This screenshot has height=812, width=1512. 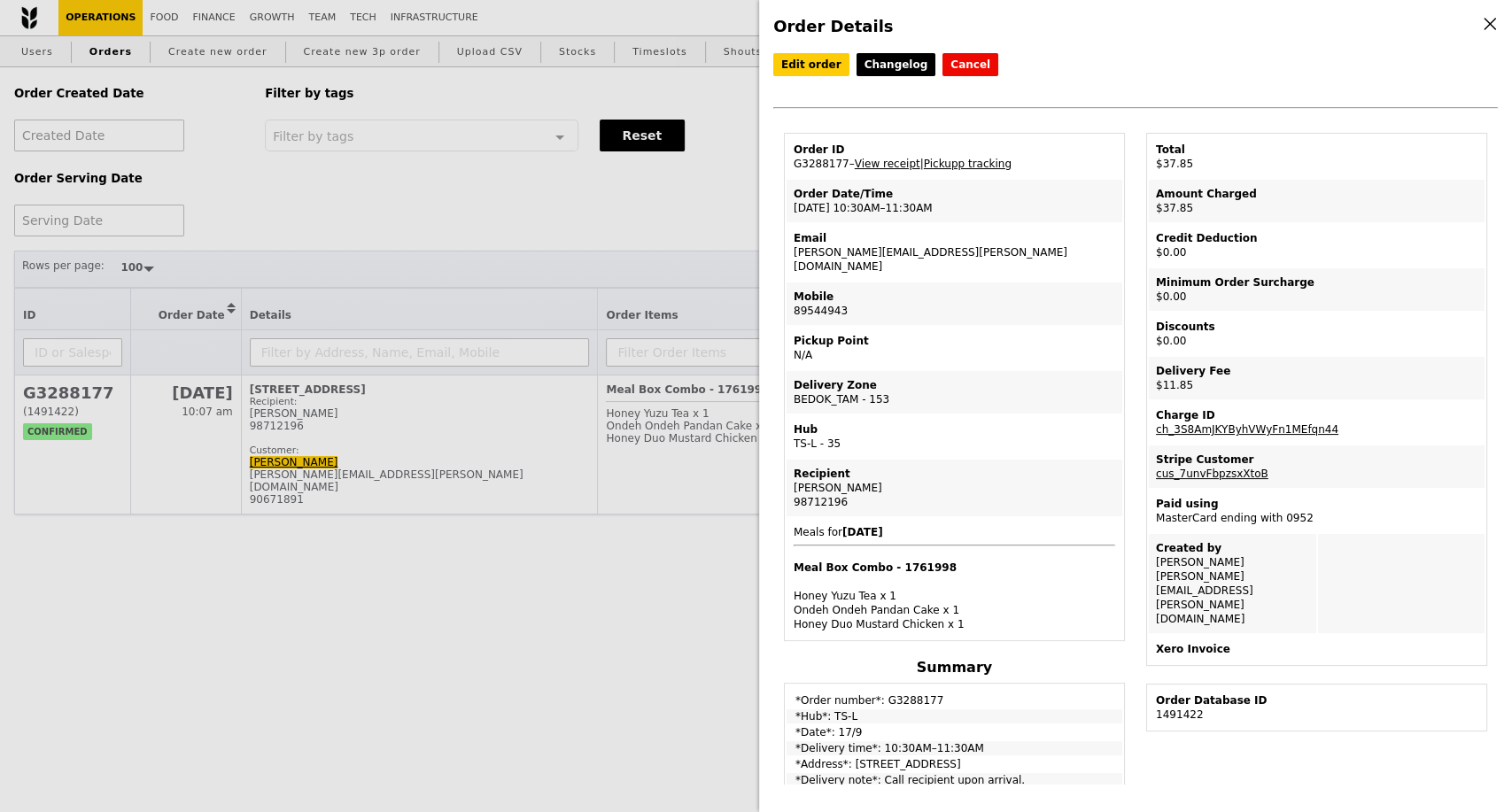 I want to click on button: Cancel, so click(x=970, y=65).